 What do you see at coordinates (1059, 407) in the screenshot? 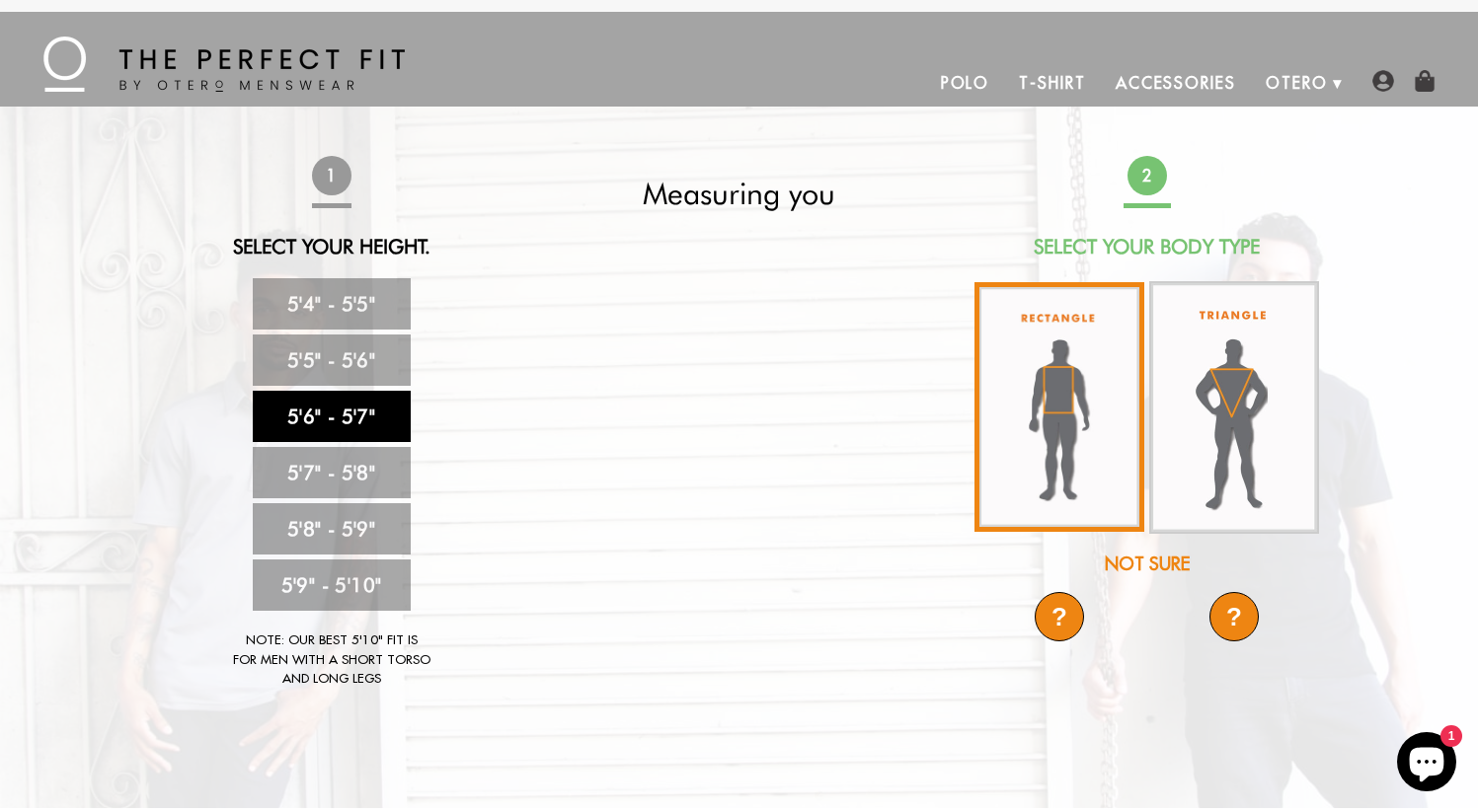
I see `img: rectangle-body_336x.jpg` at bounding box center [1059, 407].